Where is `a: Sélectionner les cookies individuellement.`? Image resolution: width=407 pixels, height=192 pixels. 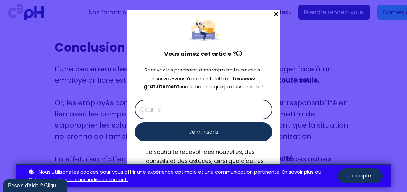 a: Sélectionner les cookies individuellement. is located at coordinates (78, 180).